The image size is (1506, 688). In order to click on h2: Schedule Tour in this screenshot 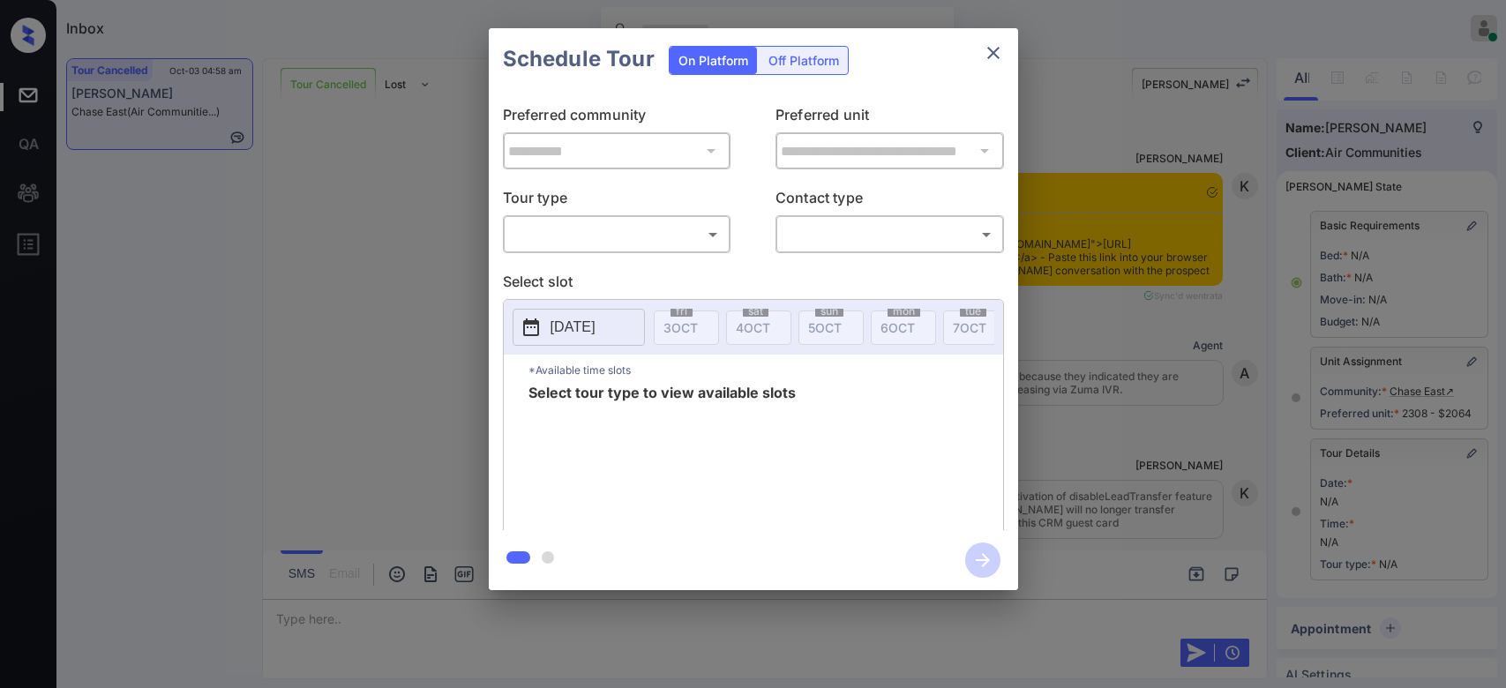, I will do `click(579, 59)`.